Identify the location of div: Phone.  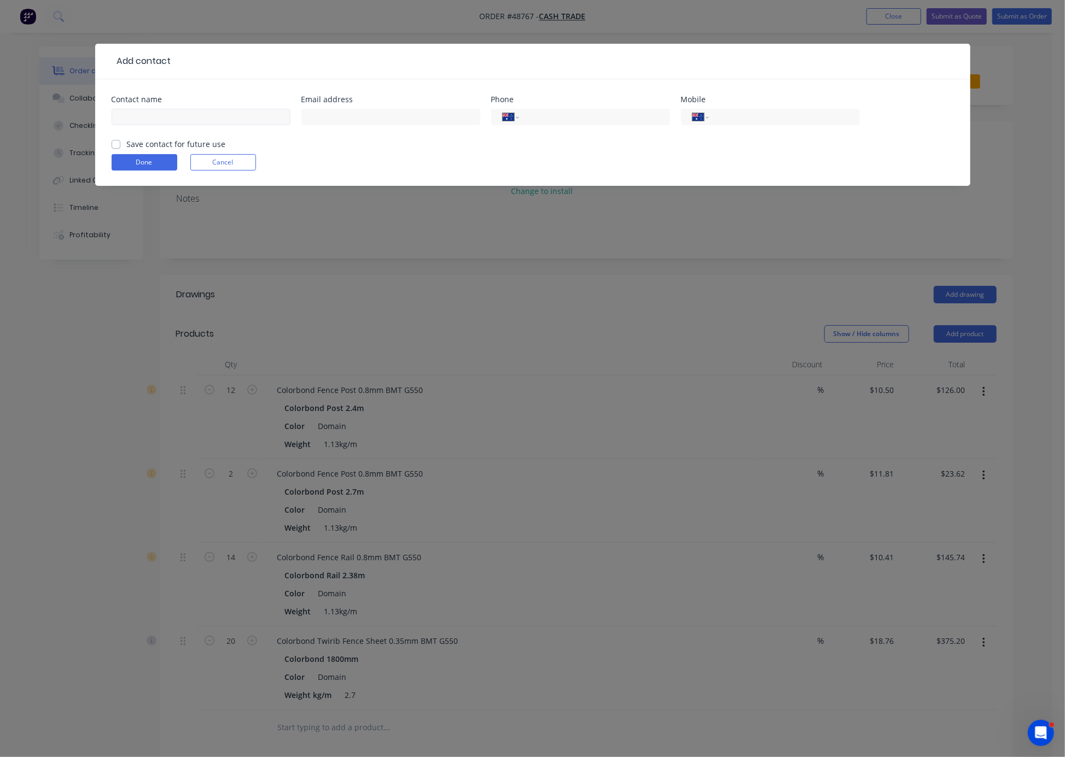
(580, 100).